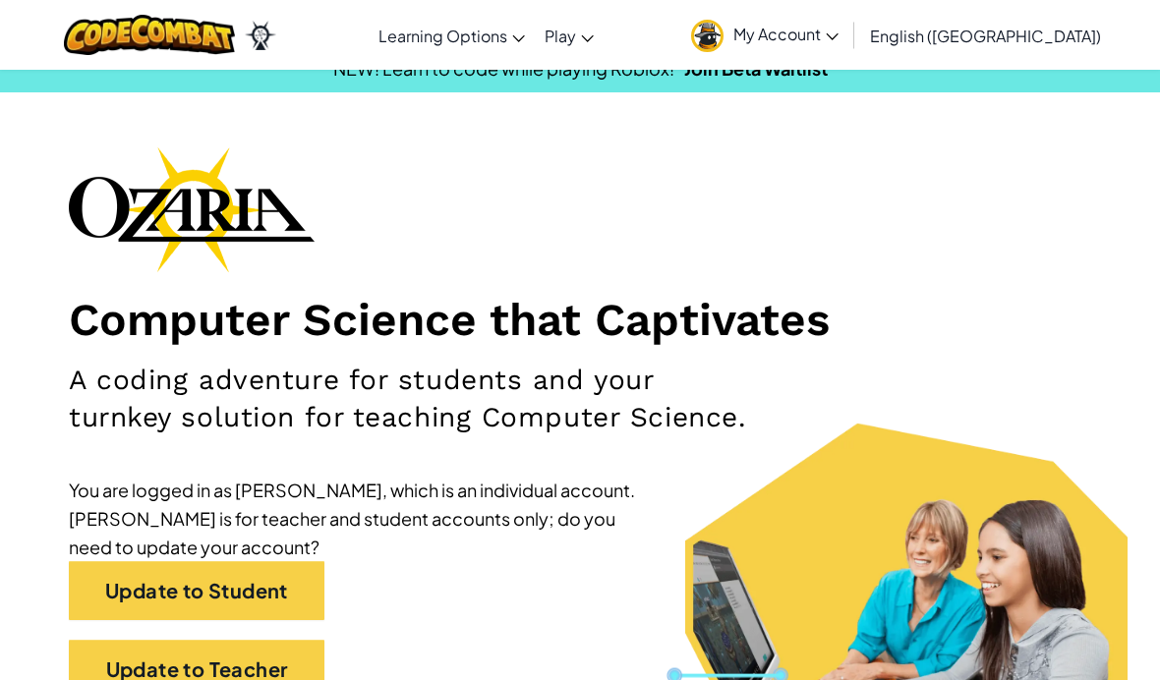 The width and height of the screenshot is (1160, 680). Describe the element at coordinates (149, 34) in the screenshot. I see `img: CodeCombat logo` at that location.